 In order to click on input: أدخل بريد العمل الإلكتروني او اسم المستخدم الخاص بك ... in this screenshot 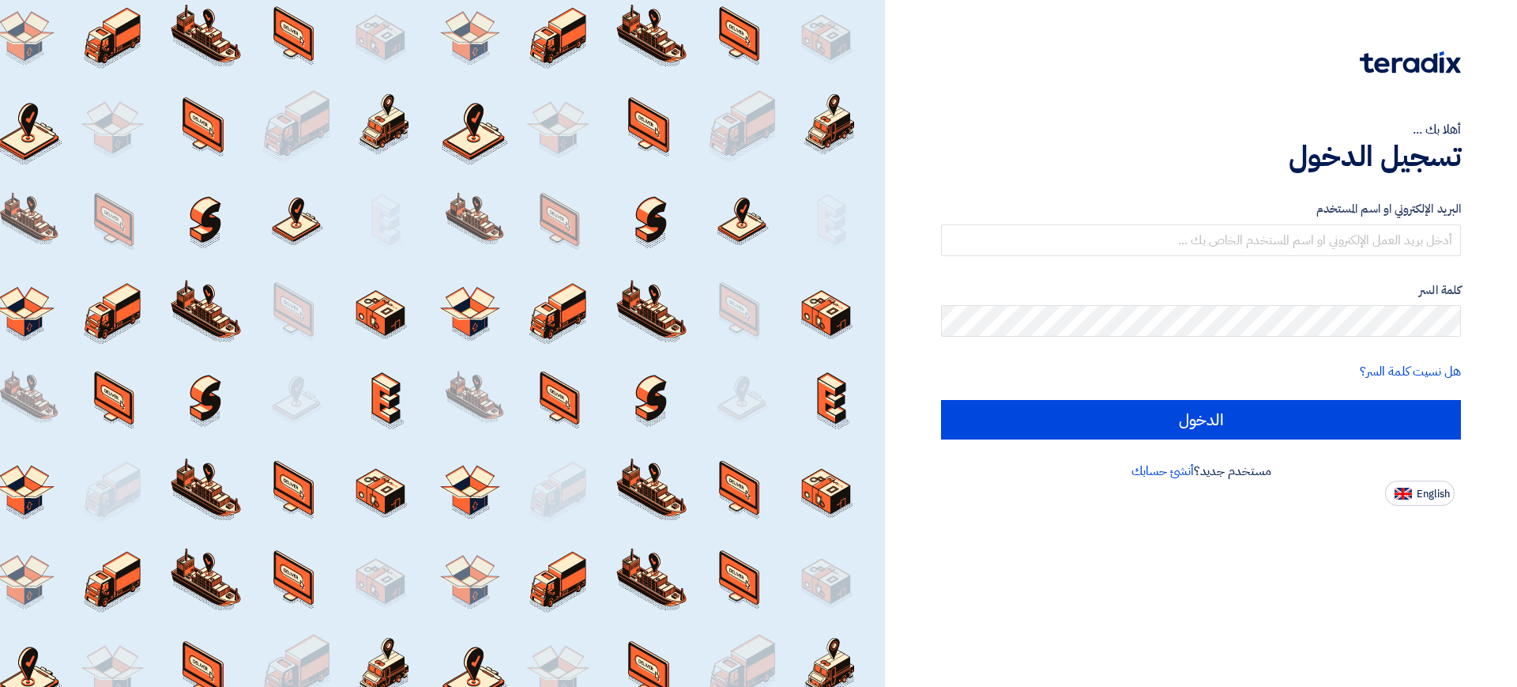, I will do `click(1201, 240)`.